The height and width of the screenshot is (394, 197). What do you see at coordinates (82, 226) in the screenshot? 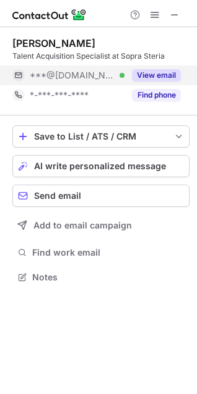
I see `span: Add to email campaign` at bounding box center [82, 226].